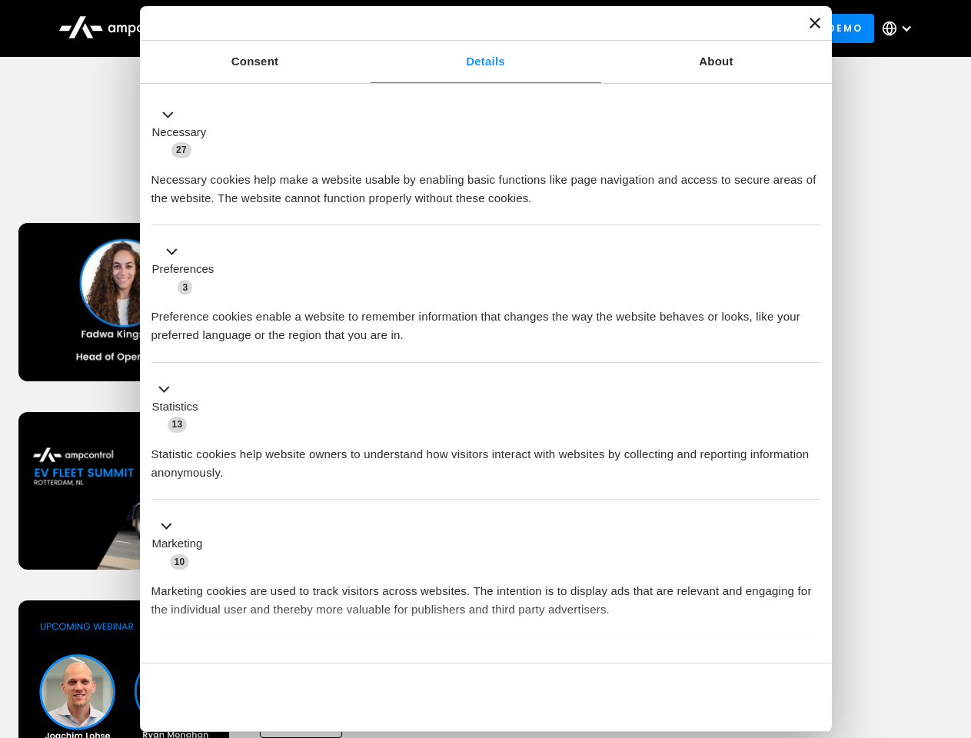 Image resolution: width=971 pixels, height=738 pixels. Describe the element at coordinates (179, 132) in the screenshot. I see `label: Necessary` at that location.